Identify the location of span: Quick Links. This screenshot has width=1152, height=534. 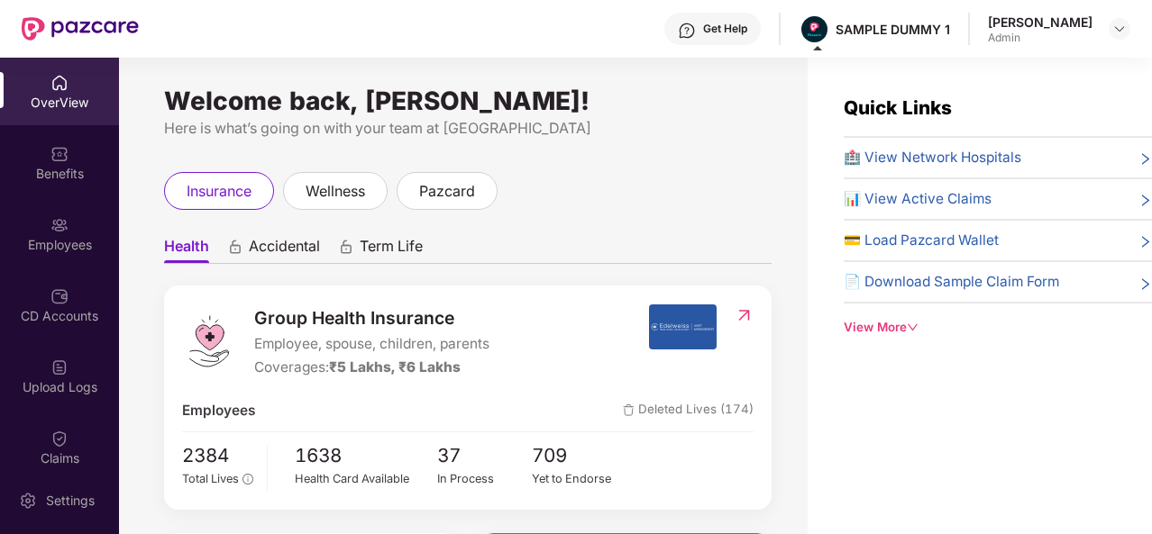
(898, 107).